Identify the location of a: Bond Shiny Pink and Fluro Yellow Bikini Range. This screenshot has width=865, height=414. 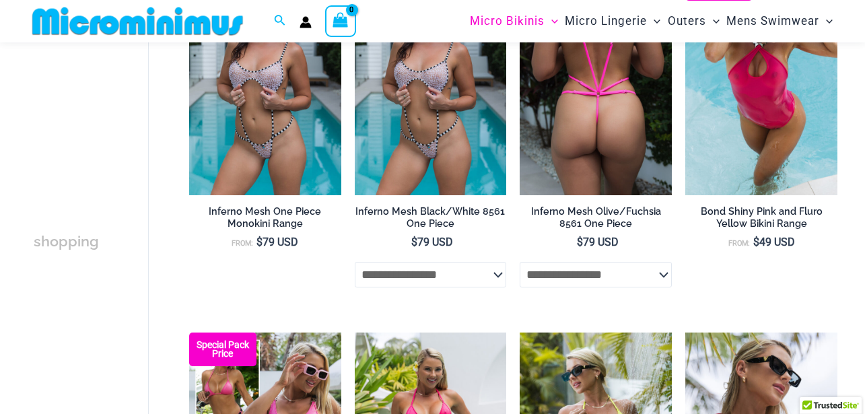
(761, 220).